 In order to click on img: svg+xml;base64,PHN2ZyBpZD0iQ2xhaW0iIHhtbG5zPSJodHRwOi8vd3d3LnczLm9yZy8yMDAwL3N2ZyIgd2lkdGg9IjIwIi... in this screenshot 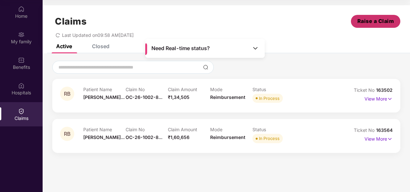, I will do `click(21, 111)`.